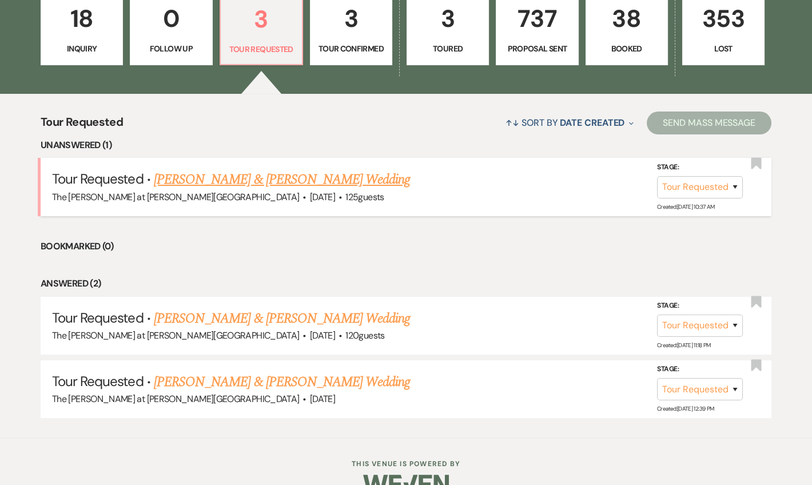  I want to click on span: 120 guests, so click(365, 335).